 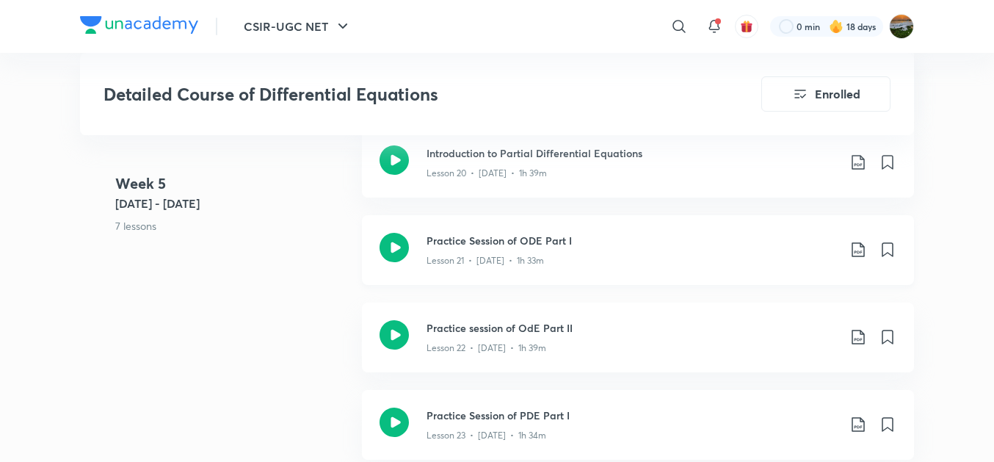 What do you see at coordinates (632, 327) in the screenshot?
I see `h3: Practice session of OdE Part II` at bounding box center [632, 327].